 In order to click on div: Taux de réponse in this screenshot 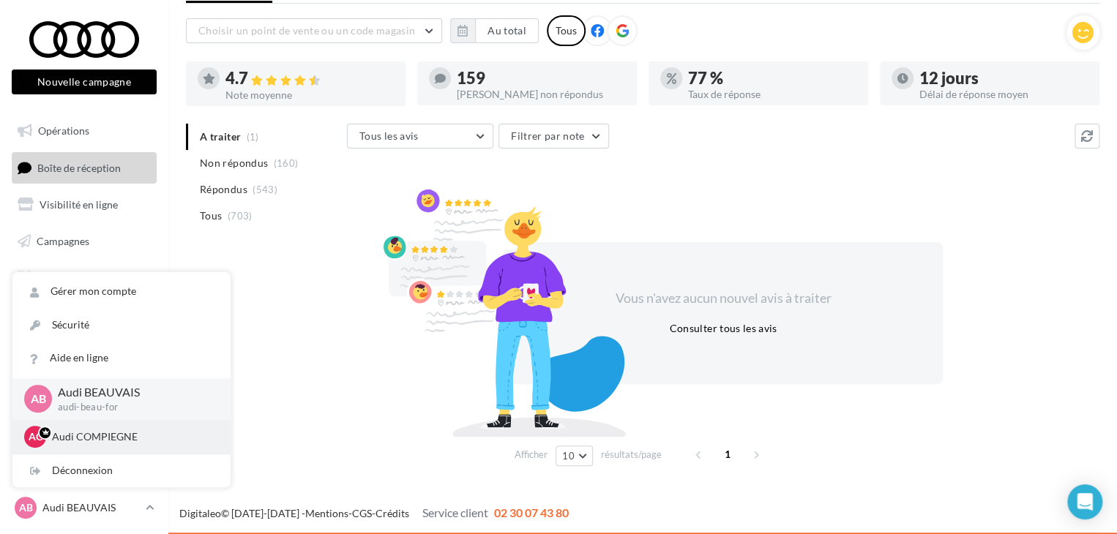, I will do `click(772, 94)`.